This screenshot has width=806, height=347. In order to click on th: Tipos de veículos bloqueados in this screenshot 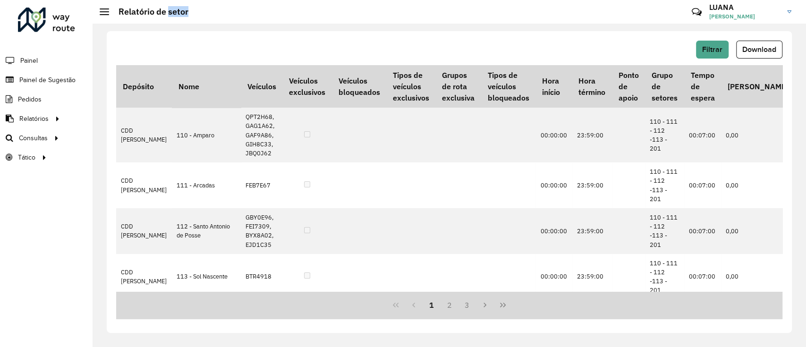, I will do `click(508, 86)`.